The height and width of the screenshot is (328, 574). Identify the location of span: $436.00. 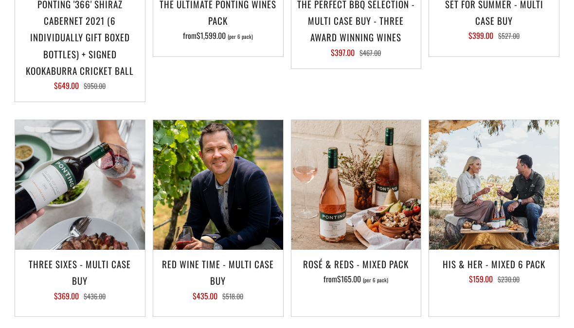
(94, 296).